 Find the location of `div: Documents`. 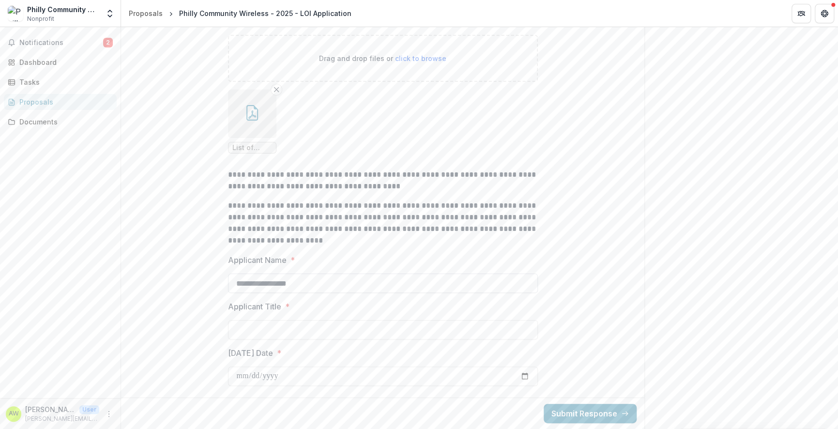

div: Documents is located at coordinates (64, 121).